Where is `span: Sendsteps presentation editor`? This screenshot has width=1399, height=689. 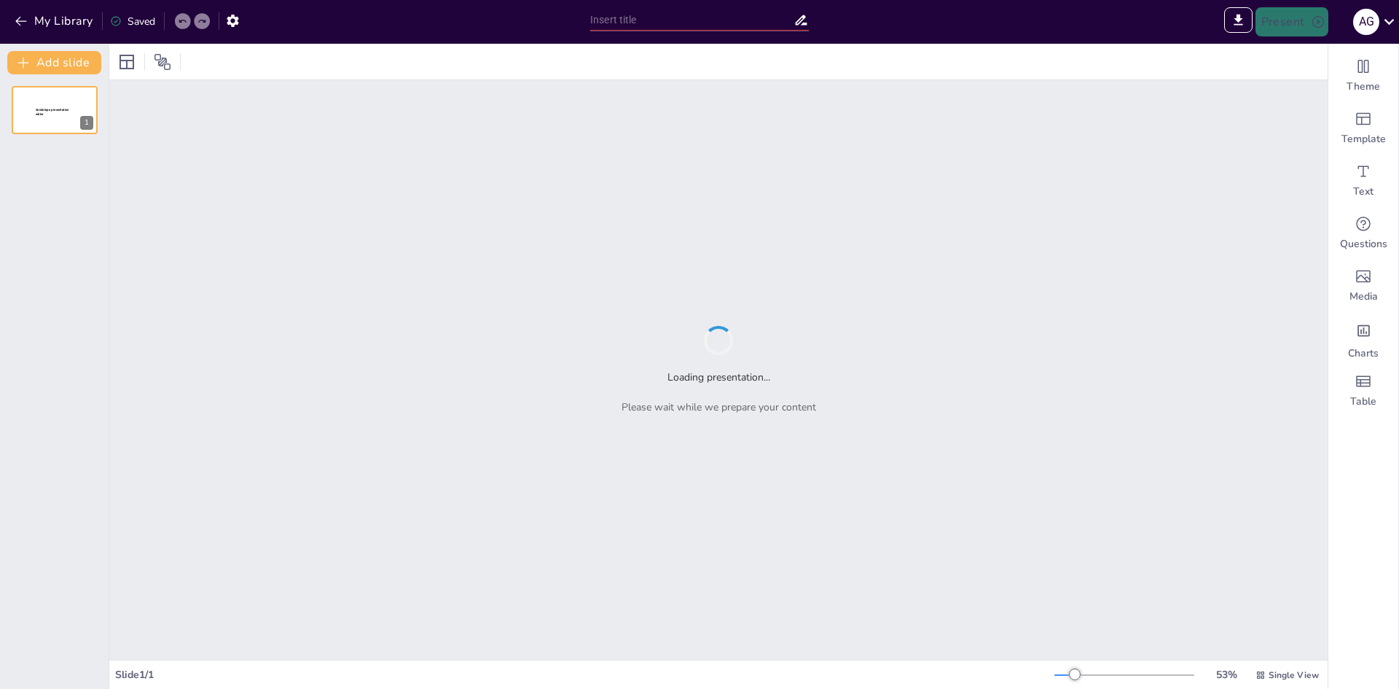 span: Sendsteps presentation editor is located at coordinates (52, 111).